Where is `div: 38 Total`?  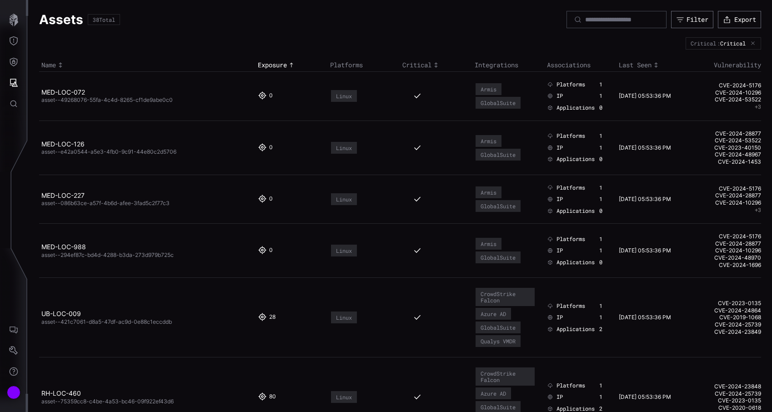
div: 38 Total is located at coordinates (104, 20).